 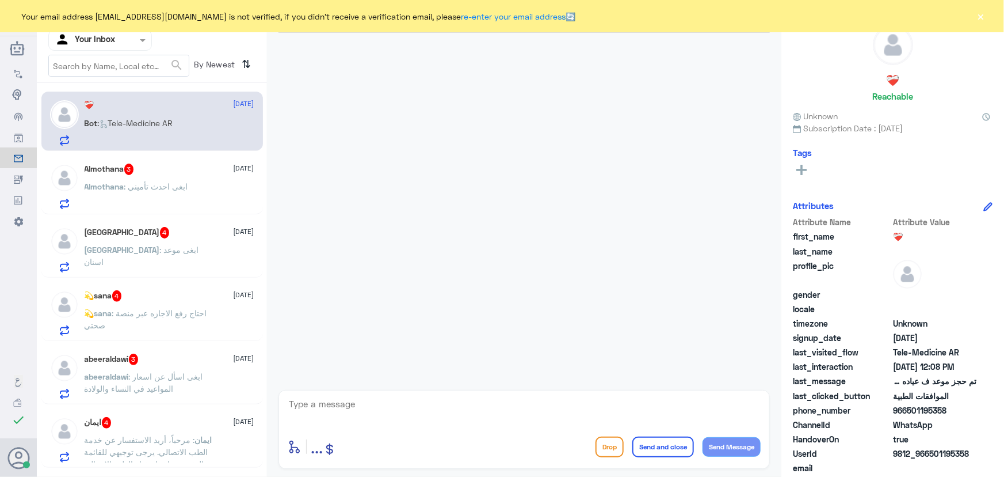 What do you see at coordinates (842, 323) in the screenshot?
I see `span: timezone` at bounding box center [842, 323].